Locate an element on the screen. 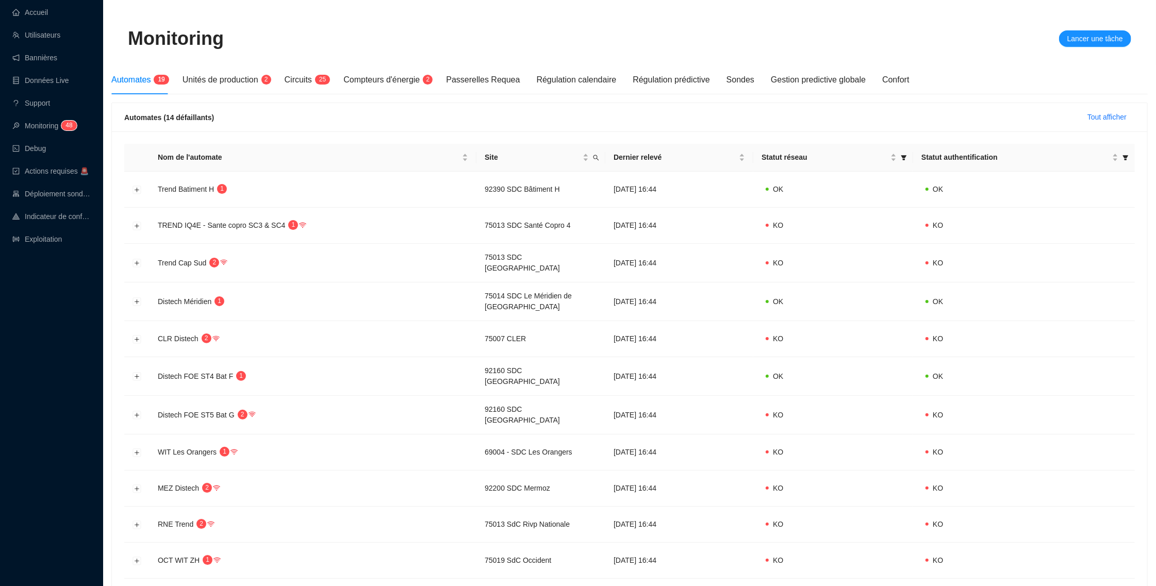  a: monitorMonitoring48 is located at coordinates (43, 126).